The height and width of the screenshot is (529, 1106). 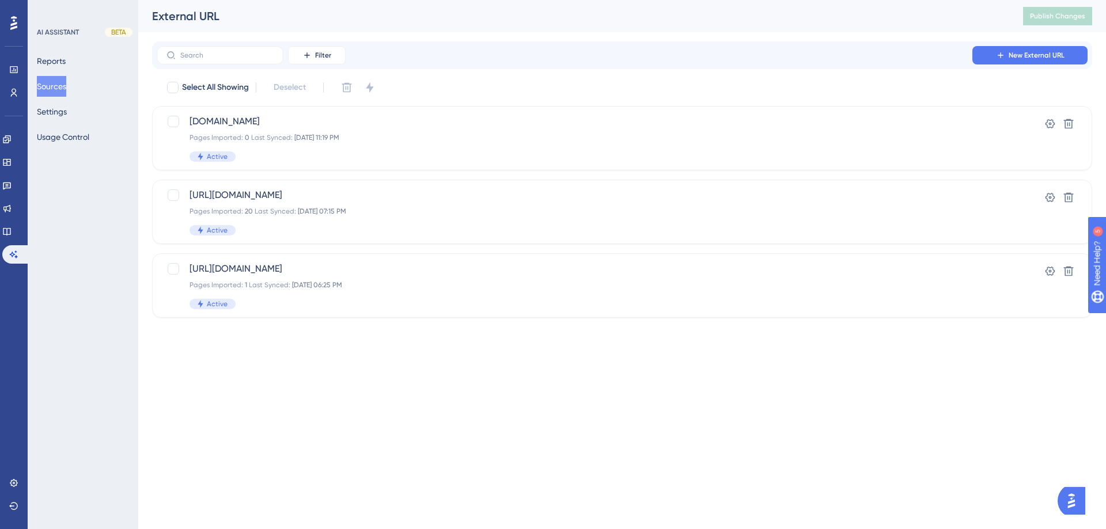 What do you see at coordinates (290, 88) in the screenshot?
I see `span: Deselect` at bounding box center [290, 88].